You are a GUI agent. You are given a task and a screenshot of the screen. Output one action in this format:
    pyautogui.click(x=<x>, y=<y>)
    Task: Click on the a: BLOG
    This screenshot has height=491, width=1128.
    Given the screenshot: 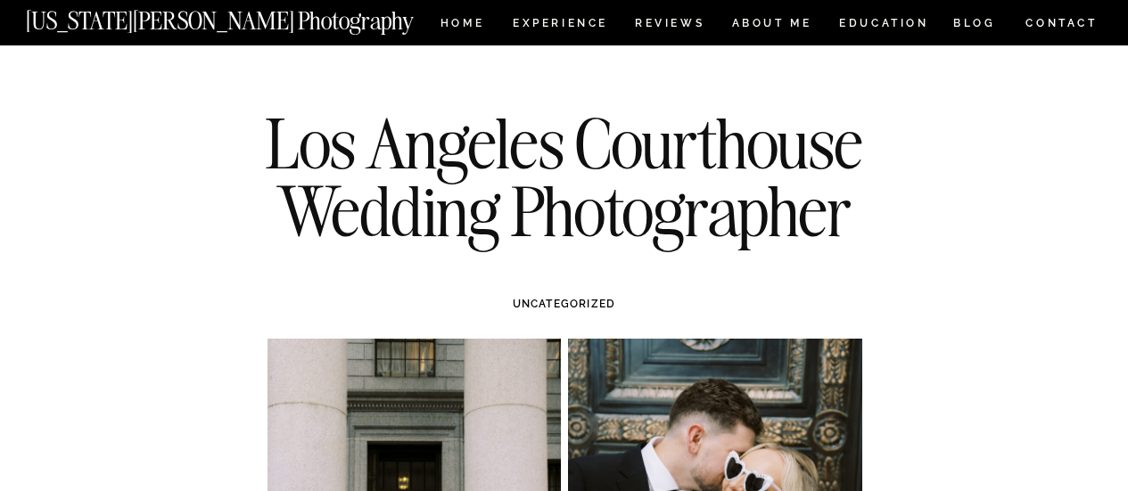 What is the action you would take?
    pyautogui.click(x=974, y=25)
    